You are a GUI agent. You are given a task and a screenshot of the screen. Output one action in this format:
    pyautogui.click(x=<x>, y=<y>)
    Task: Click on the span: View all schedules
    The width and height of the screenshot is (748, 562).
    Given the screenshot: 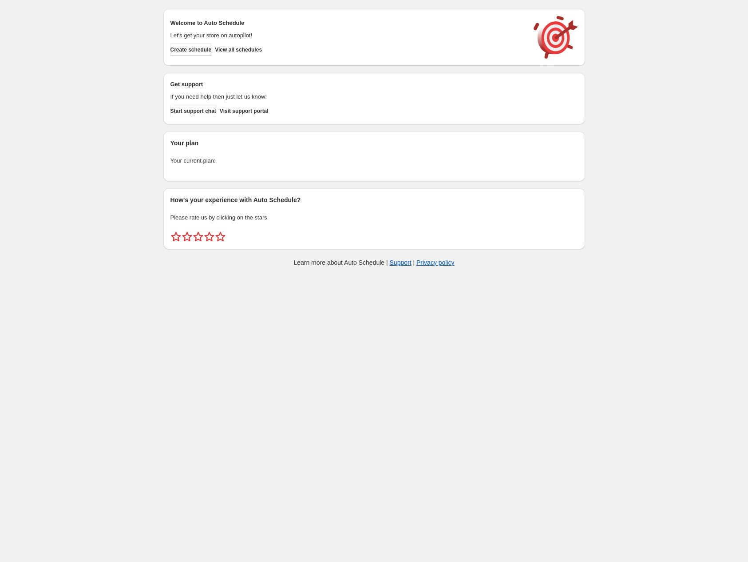 What is the action you would take?
    pyautogui.click(x=238, y=50)
    